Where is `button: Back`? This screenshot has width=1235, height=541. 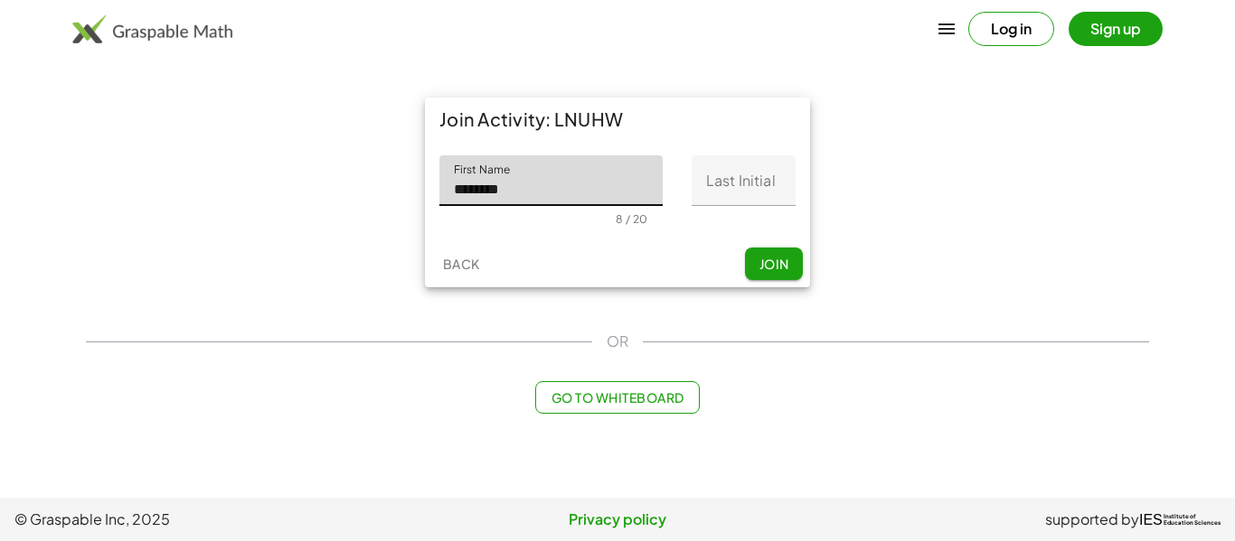
button: Back is located at coordinates (461, 264).